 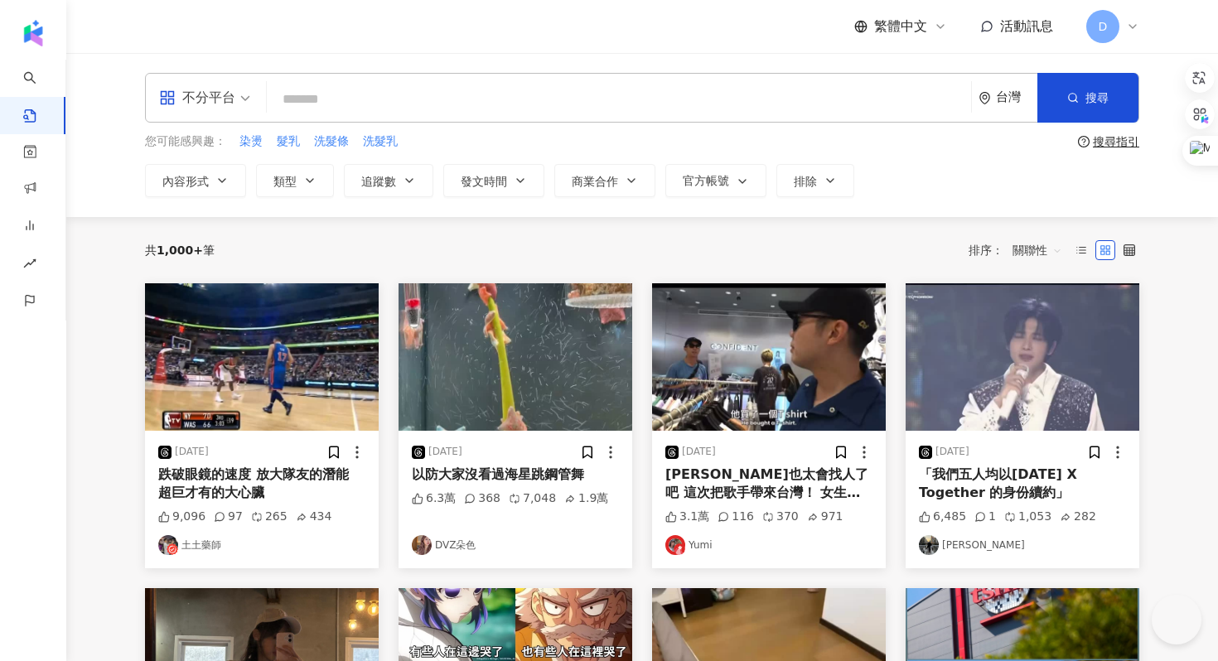 I want to click on div: 368, so click(x=482, y=499).